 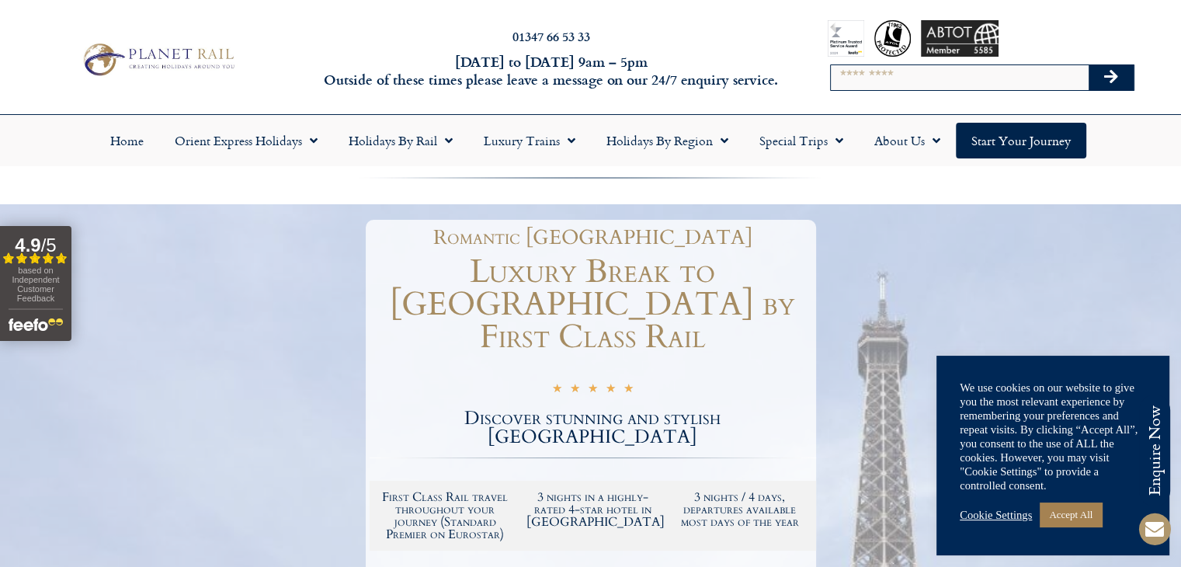 I want to click on a: Holidays by Rail, so click(x=401, y=141).